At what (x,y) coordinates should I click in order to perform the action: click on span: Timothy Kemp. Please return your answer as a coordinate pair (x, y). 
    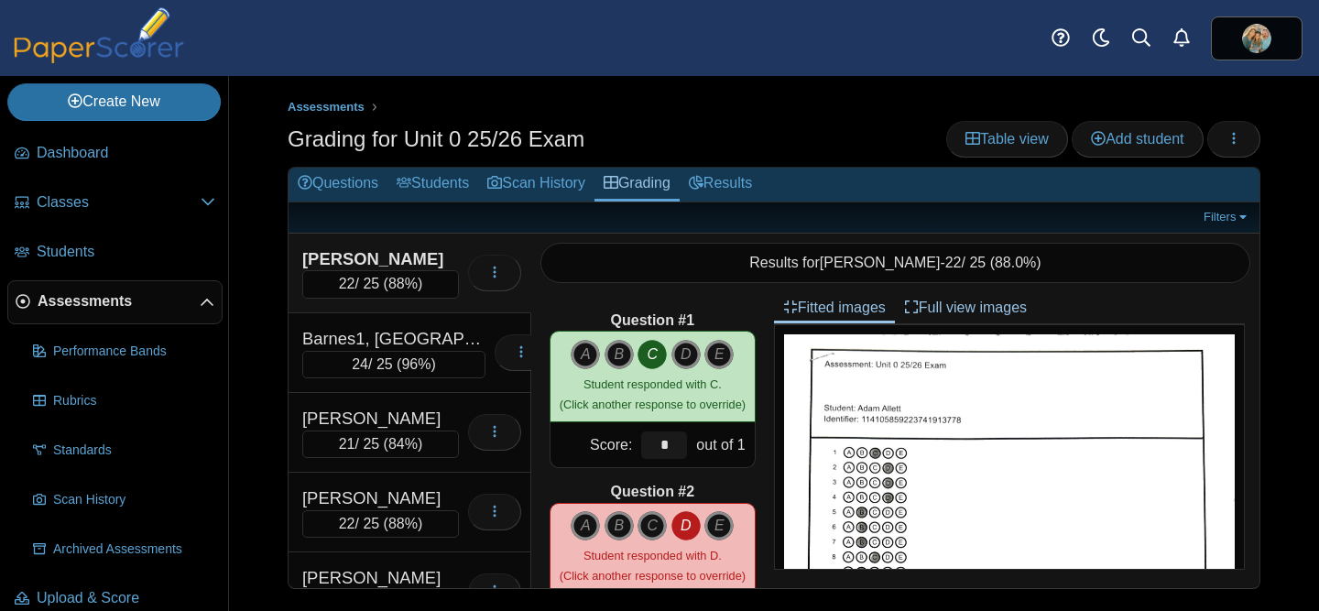
    Looking at the image, I should click on (1256, 38).